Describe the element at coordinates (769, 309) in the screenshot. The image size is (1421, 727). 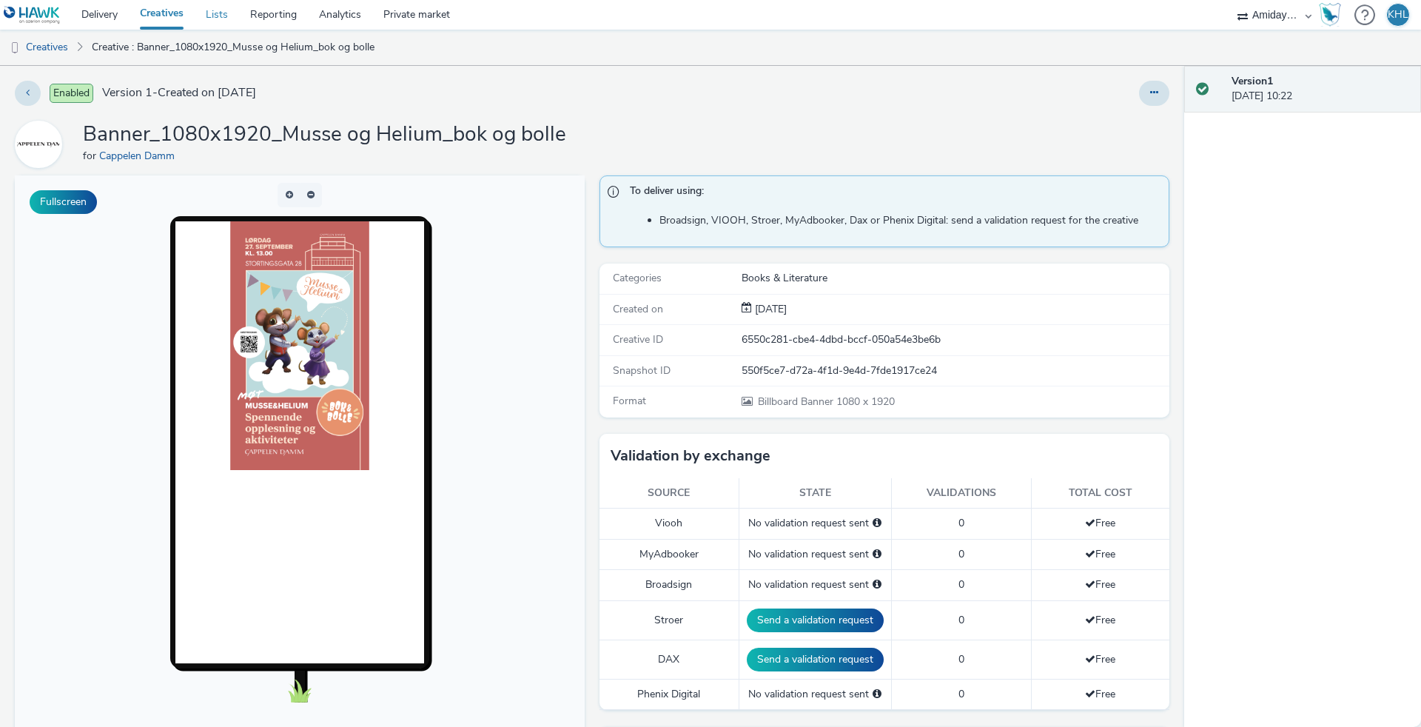
I see `div: Creation 18 September 2025, 10:22` at that location.